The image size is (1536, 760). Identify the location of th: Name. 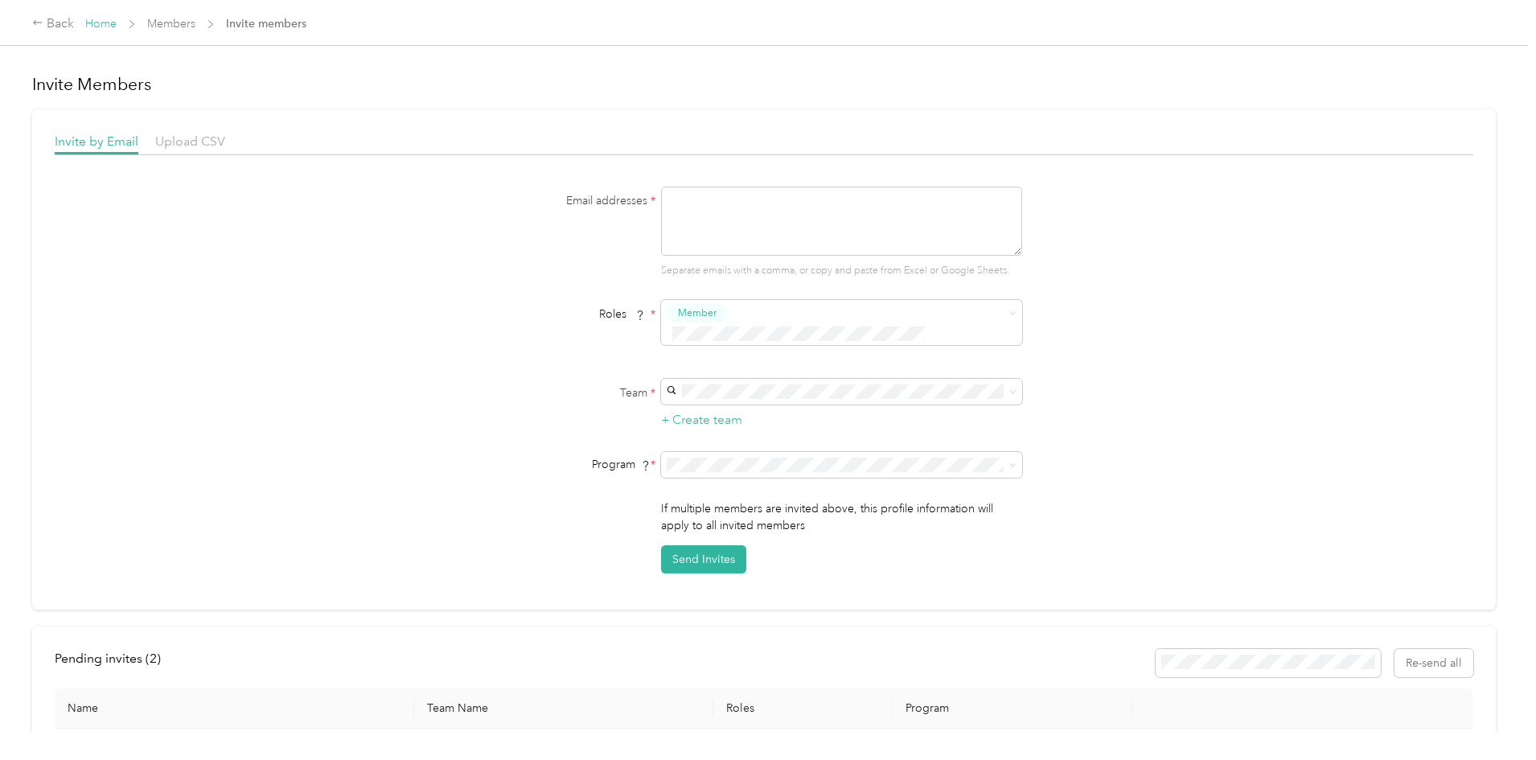
(234, 708).